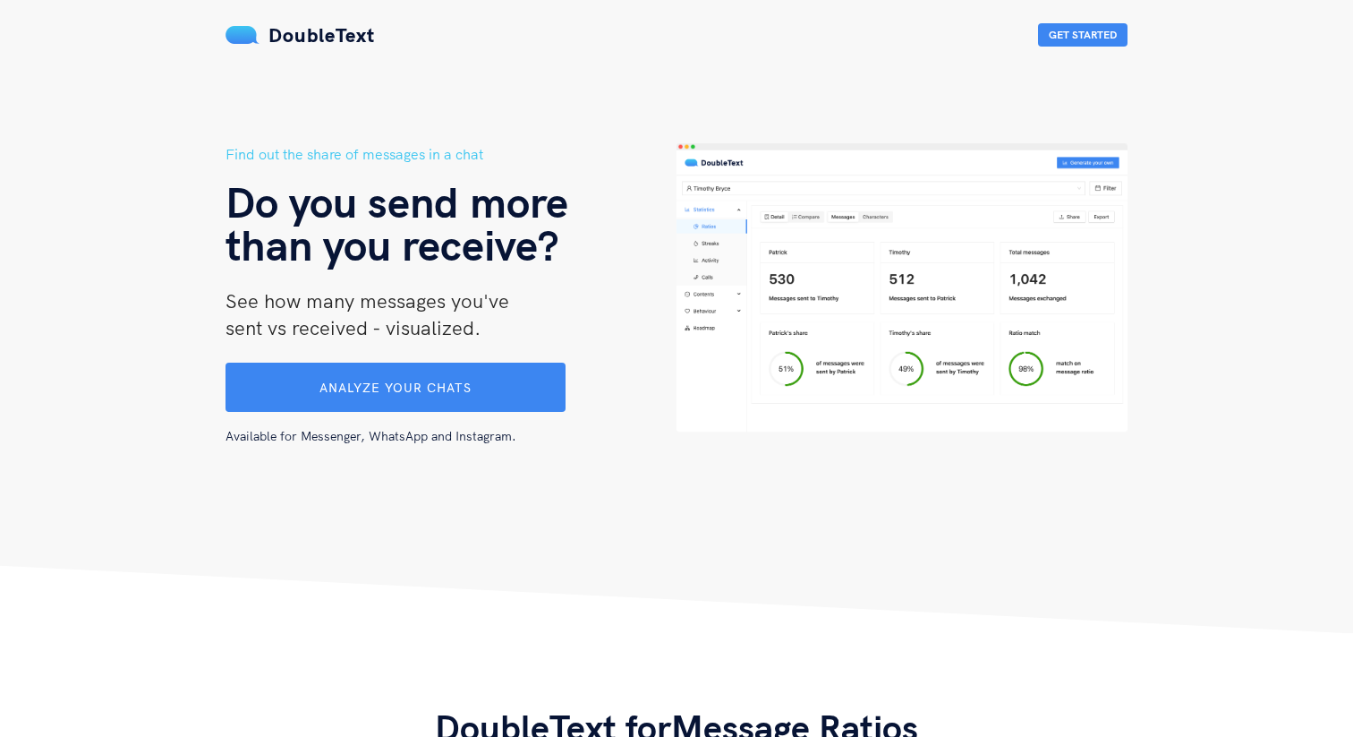  What do you see at coordinates (902, 352) in the screenshot?
I see `img: hero` at bounding box center [902, 352].